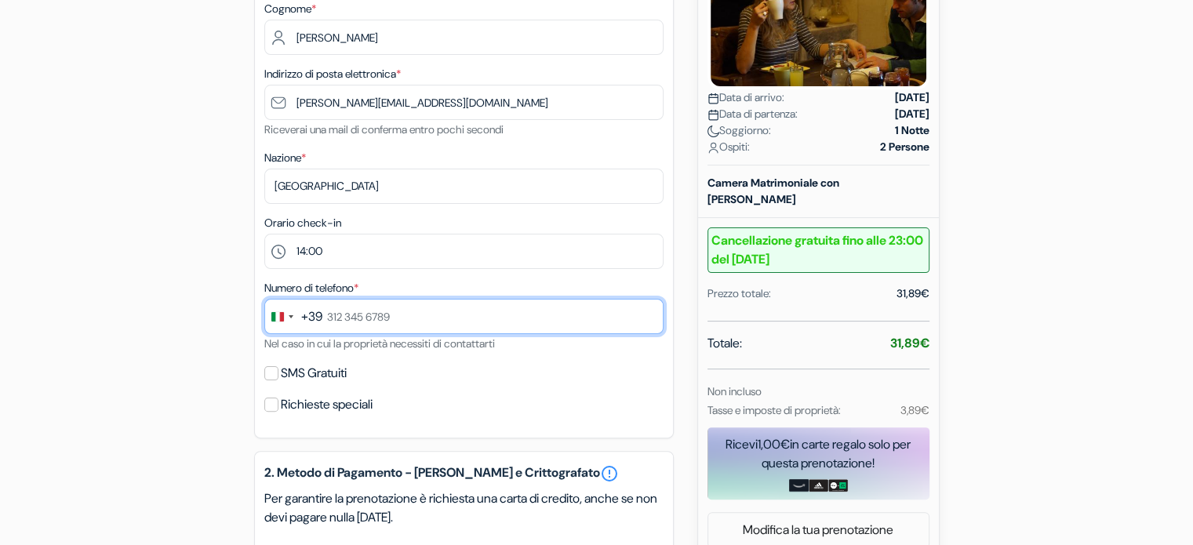 Image resolution: width=1193 pixels, height=545 pixels. Describe the element at coordinates (746, 97) in the screenshot. I see `span: Data di arrivo:` at that location.